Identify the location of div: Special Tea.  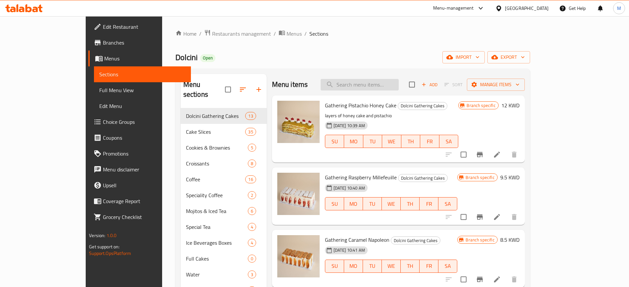
(217, 227).